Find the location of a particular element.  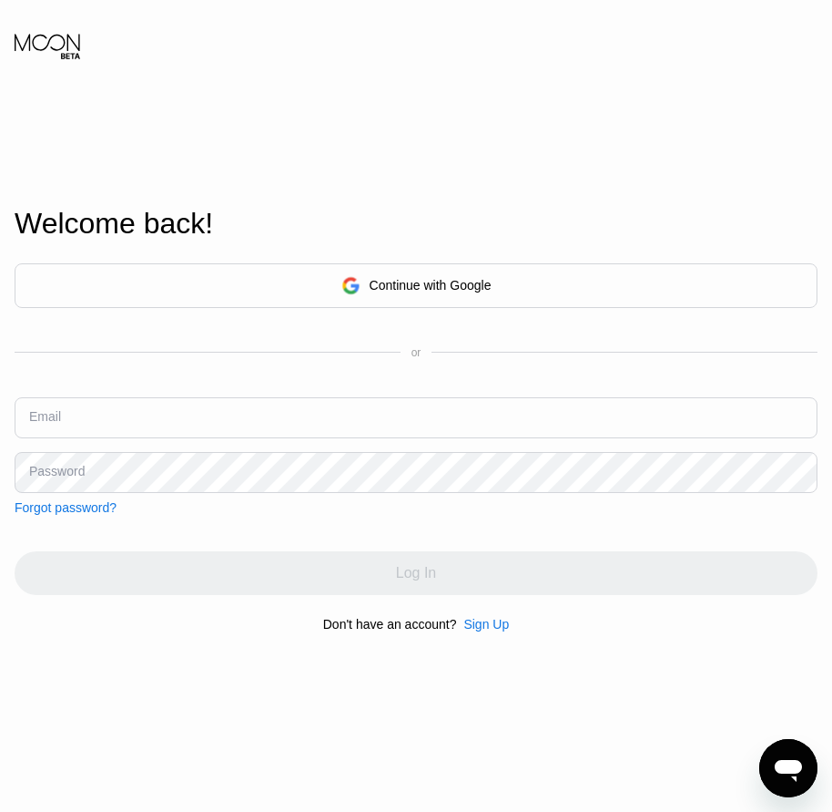

div: Forgot password? is located at coordinates (66, 507).